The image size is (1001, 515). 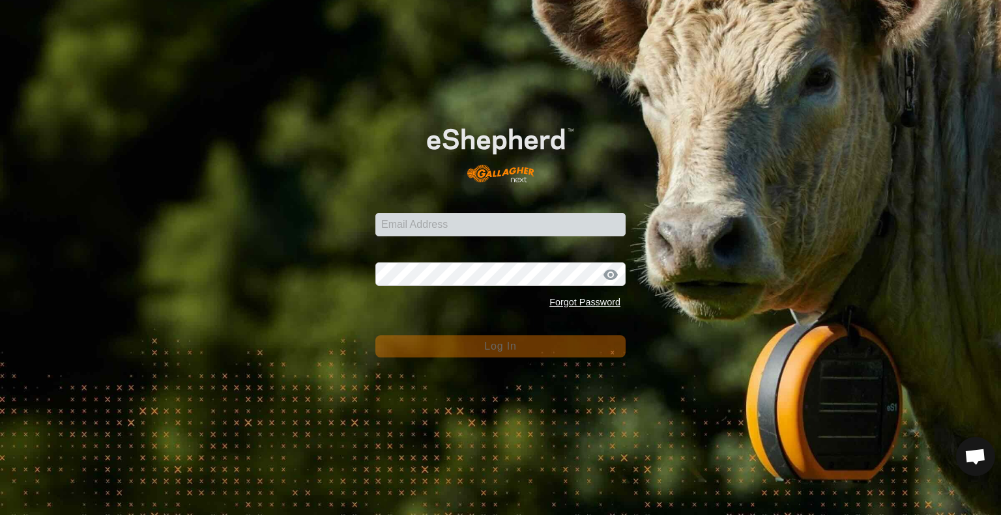 What do you see at coordinates (500, 347) in the screenshot?
I see `button: Log In` at bounding box center [500, 347].